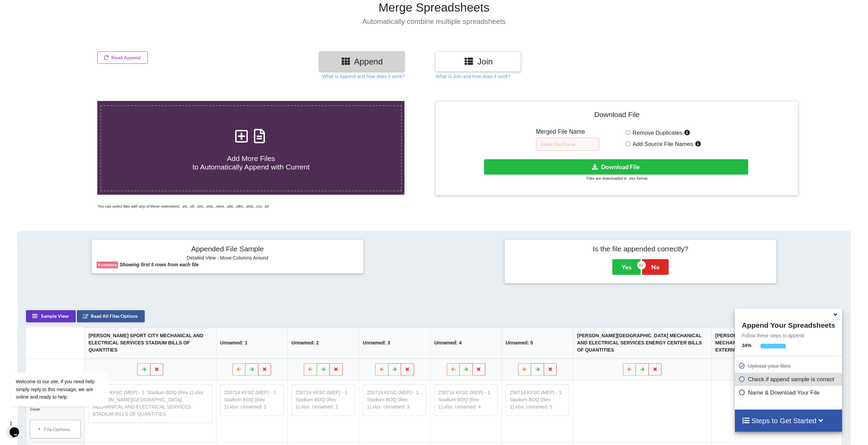  I want to click on b: 34 %, so click(747, 346).